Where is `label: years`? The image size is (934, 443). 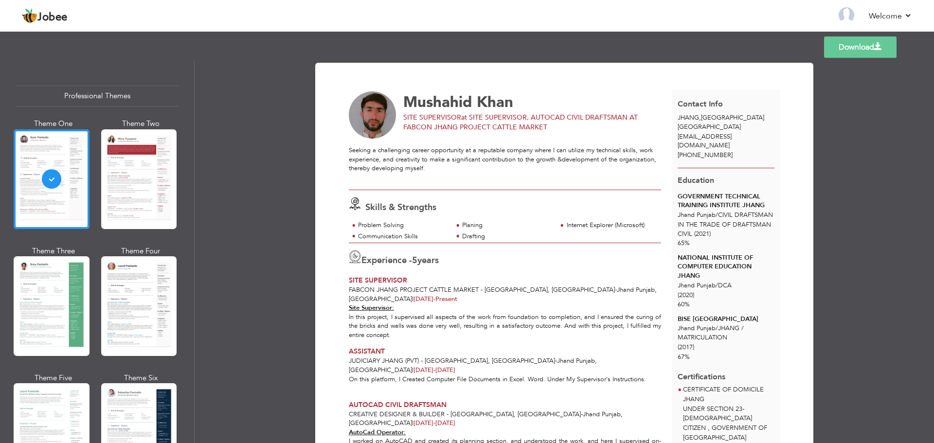
label: years is located at coordinates (425, 261).